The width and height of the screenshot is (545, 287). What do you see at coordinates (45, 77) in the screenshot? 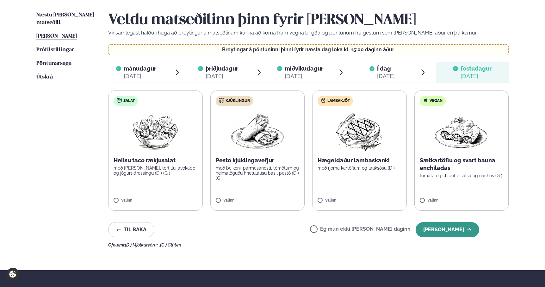
I see `span: Útskrá` at bounding box center [45, 77].